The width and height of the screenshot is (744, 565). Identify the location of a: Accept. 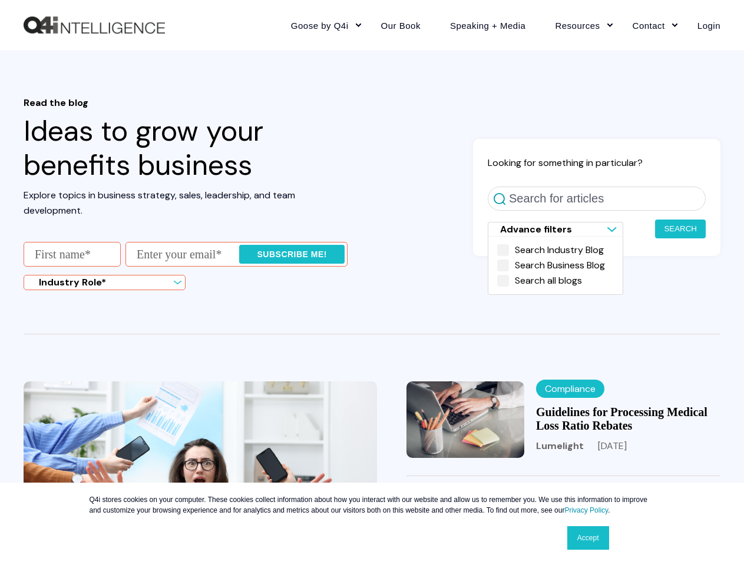
(588, 538).